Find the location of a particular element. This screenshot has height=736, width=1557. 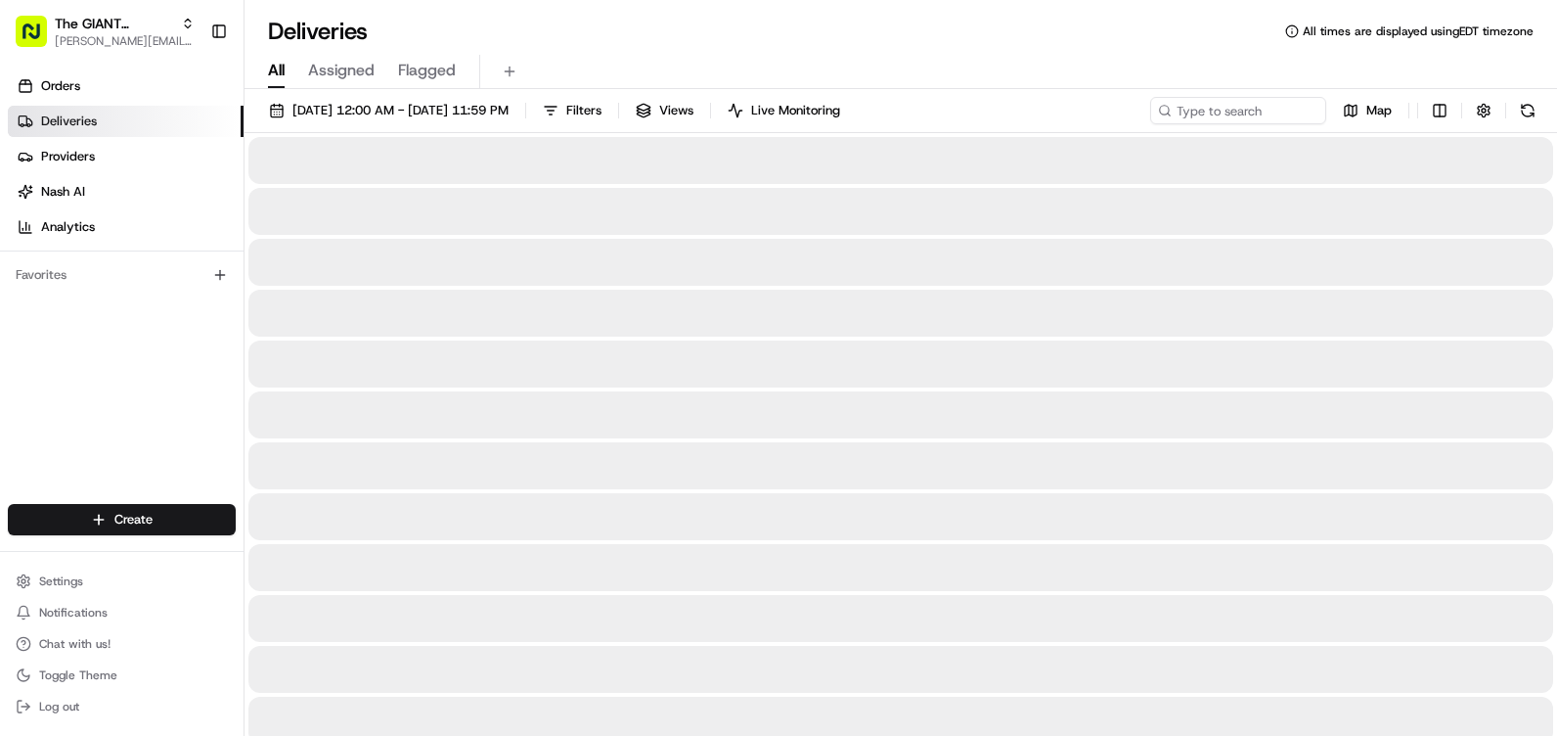

span: Analytics is located at coordinates (68, 227).